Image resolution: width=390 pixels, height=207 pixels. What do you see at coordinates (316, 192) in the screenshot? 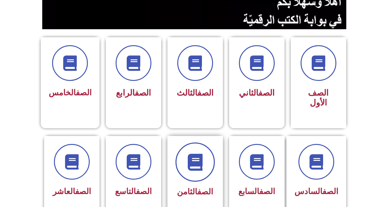
I see `span: السادس` at bounding box center [316, 192].